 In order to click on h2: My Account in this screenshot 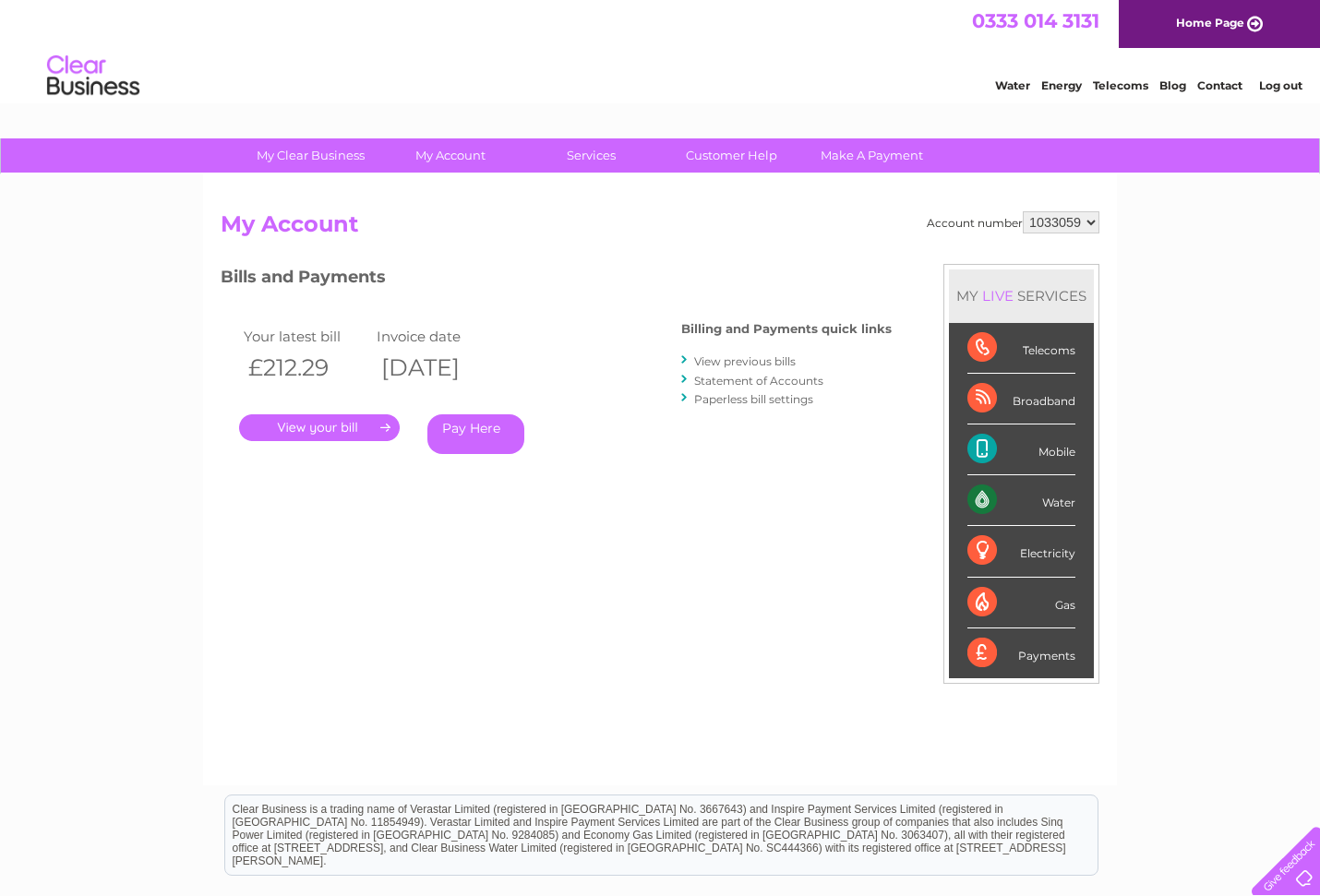, I will do `click(660, 229)`.